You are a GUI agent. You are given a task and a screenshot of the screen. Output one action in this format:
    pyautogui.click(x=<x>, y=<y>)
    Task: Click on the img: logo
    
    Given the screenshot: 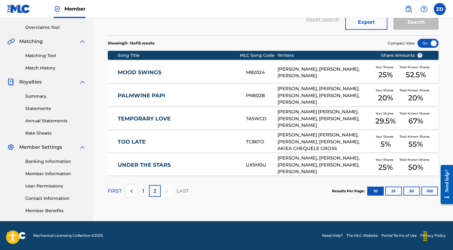 What is the action you would take?
    pyautogui.click(x=17, y=236)
    